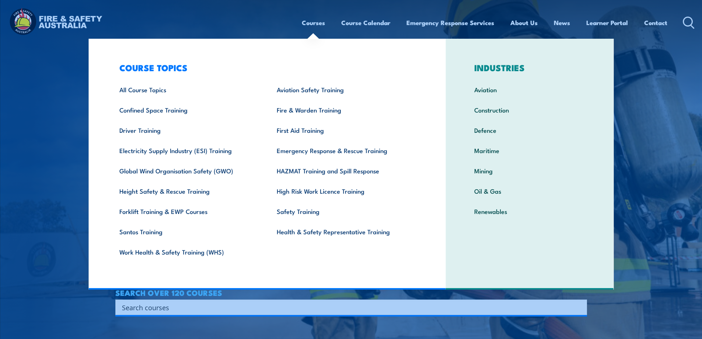 This screenshot has width=702, height=339. I want to click on a: Aviation, so click(530, 89).